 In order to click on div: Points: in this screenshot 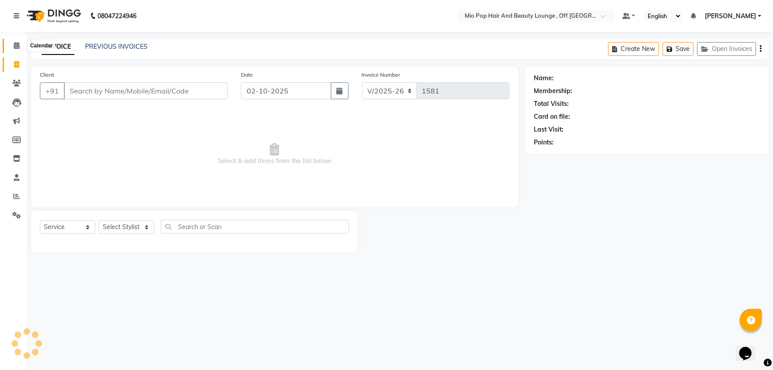, I will do `click(544, 142)`.